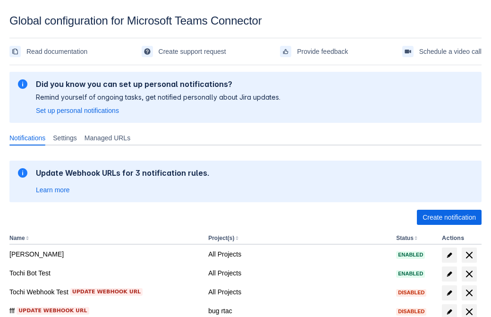 Image resolution: width=491 pixels, height=317 pixels. What do you see at coordinates (323, 52) in the screenshot?
I see `span: Provide feedback` at bounding box center [323, 52].